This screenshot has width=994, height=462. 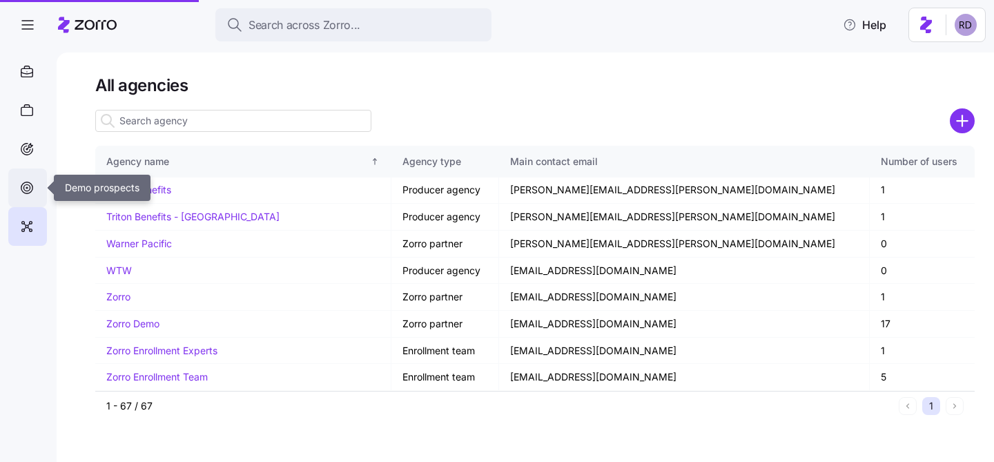 I want to click on button: 1, so click(x=931, y=406).